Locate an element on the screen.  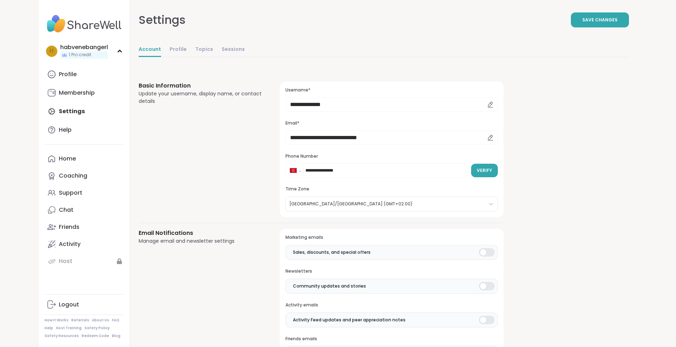
div: habvenebangerl is located at coordinates (84, 47).